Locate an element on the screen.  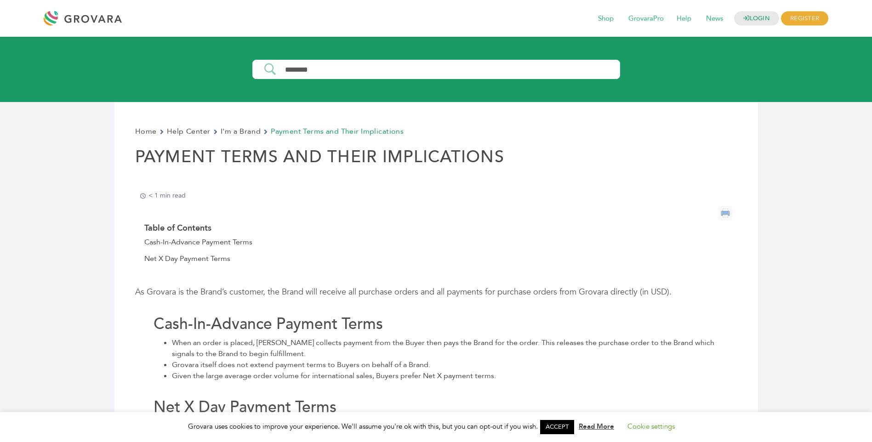
span: Help is located at coordinates (684, 19).